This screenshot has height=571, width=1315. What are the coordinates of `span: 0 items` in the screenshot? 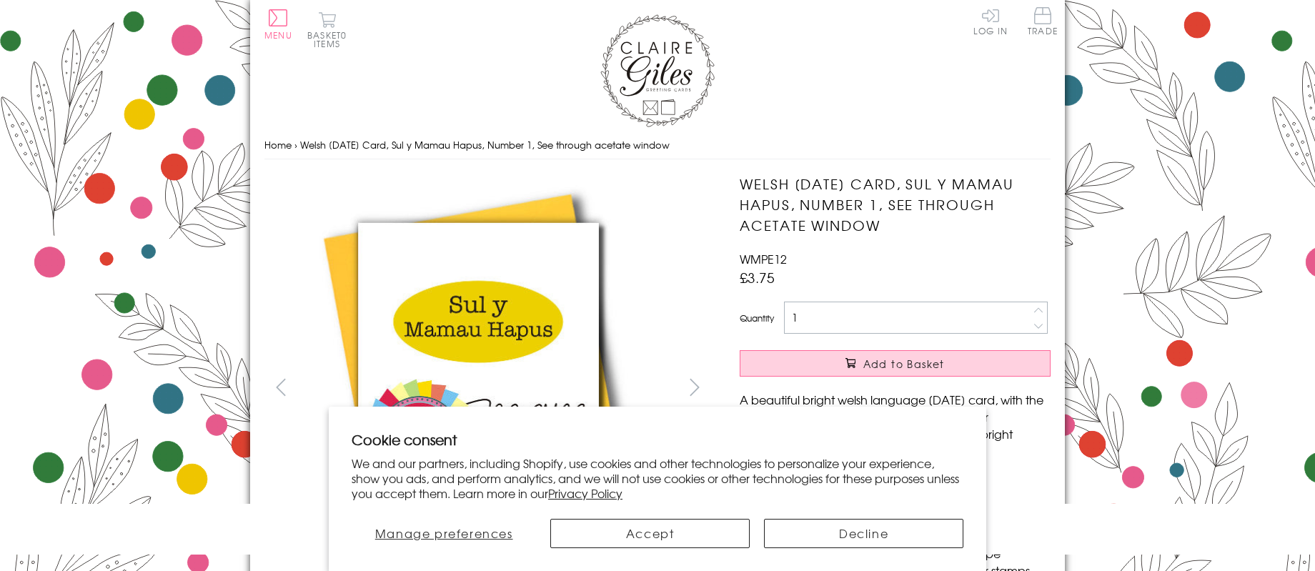 It's located at (330, 39).